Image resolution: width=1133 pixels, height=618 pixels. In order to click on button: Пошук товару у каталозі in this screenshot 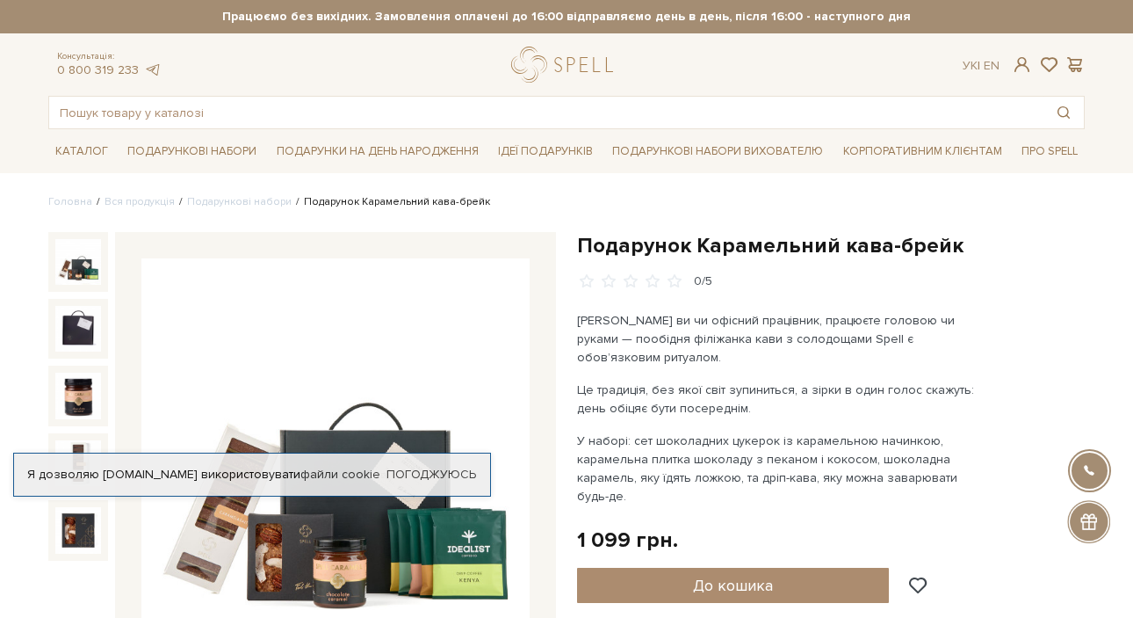, I will do `click(1064, 112)`.